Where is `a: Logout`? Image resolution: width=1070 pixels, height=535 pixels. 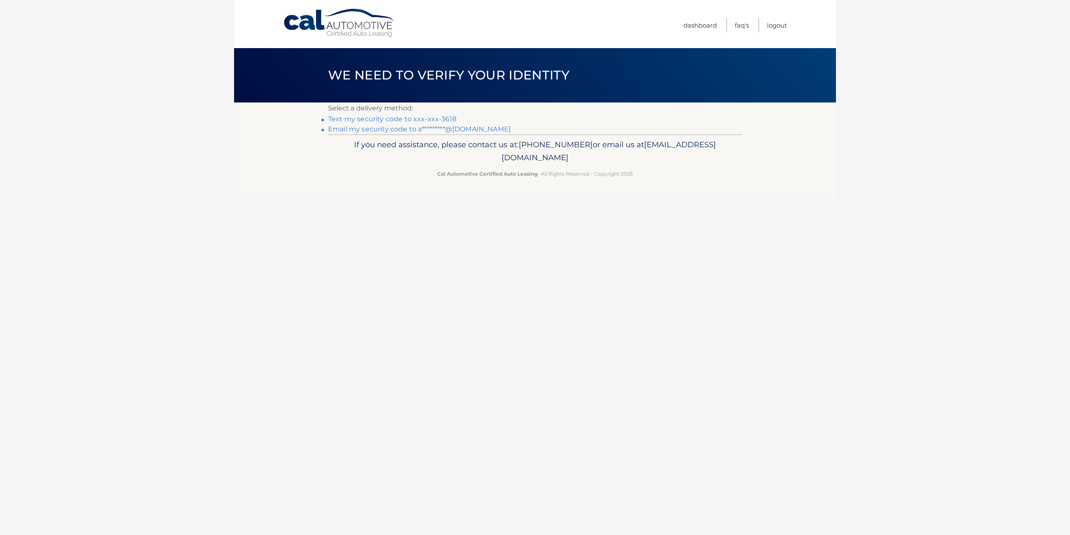 a: Logout is located at coordinates (777, 25).